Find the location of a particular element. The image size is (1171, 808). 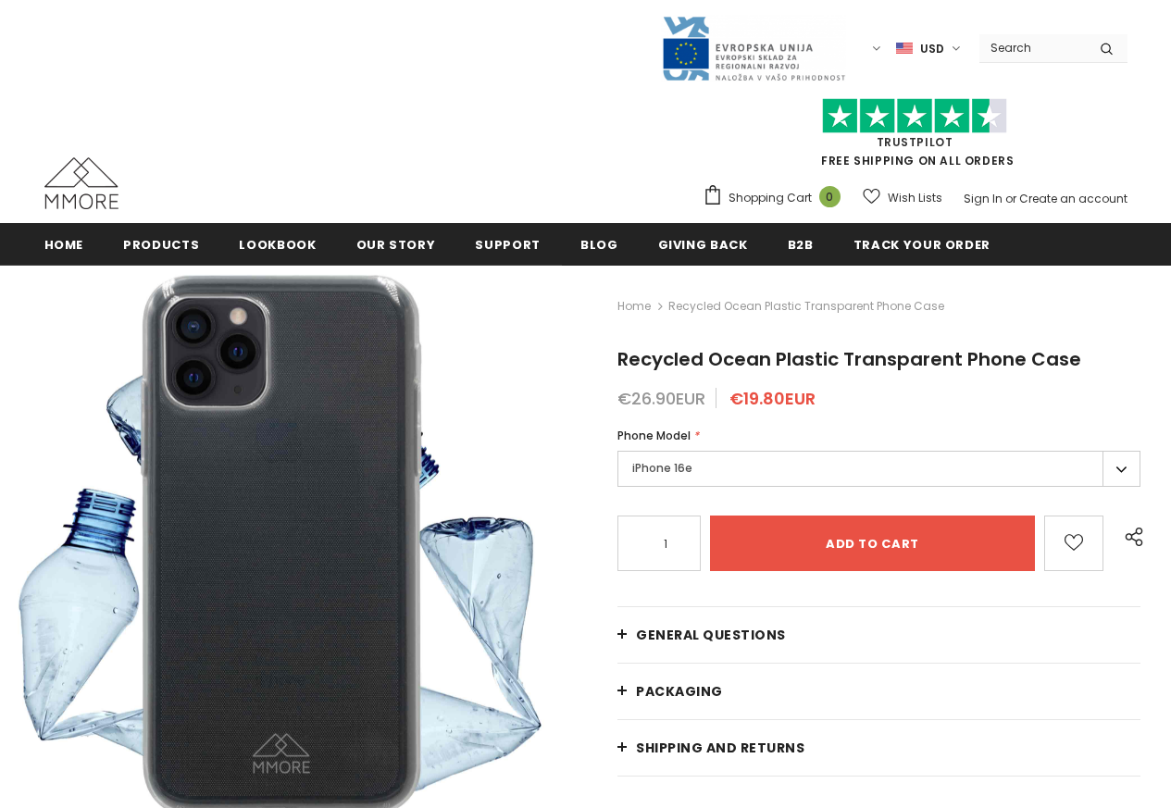

a: Trustpilot is located at coordinates (914, 142).